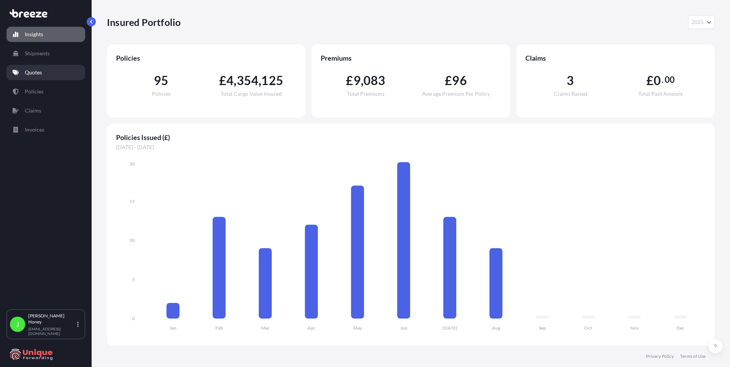 The image size is (730, 367). Describe the element at coordinates (660, 357) in the screenshot. I see `p: Privacy Policy` at that location.